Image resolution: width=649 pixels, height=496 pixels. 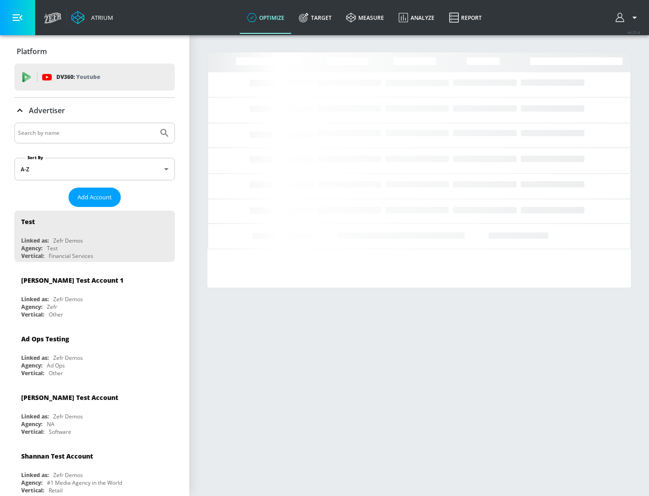 What do you see at coordinates (95, 197) in the screenshot?
I see `span: Add Account` at bounding box center [95, 197].